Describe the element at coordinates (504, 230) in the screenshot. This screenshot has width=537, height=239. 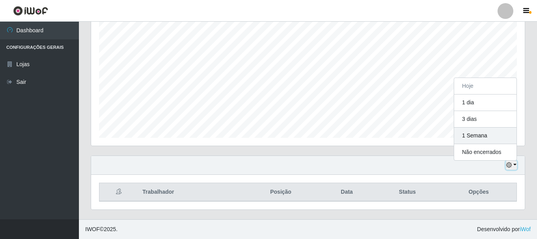
I see `span: Desenvolvido por` at that location.